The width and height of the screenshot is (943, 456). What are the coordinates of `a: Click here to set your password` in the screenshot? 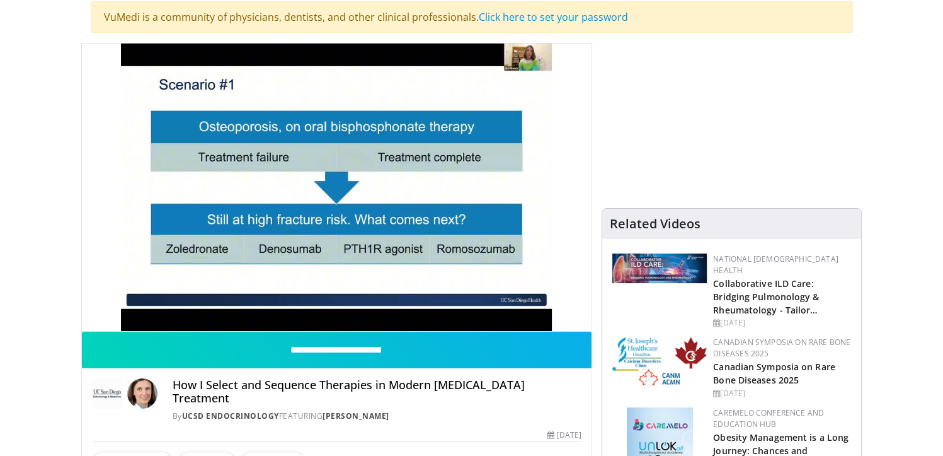 It's located at (553, 17).